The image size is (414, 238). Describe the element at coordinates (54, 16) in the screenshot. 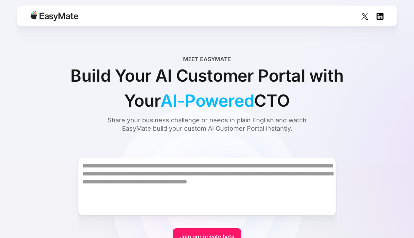

I see `img: Easymate logo` at that location.